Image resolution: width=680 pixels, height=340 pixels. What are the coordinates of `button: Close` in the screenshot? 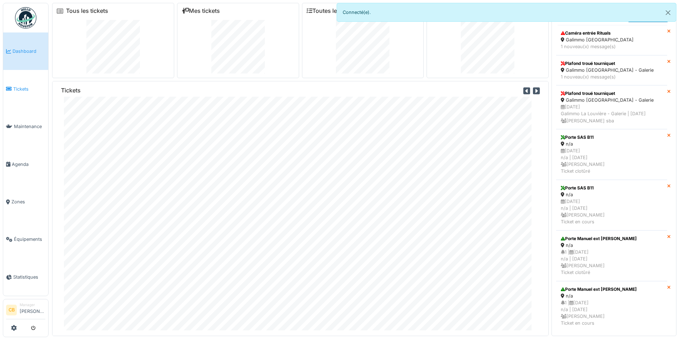 It's located at (668, 12).